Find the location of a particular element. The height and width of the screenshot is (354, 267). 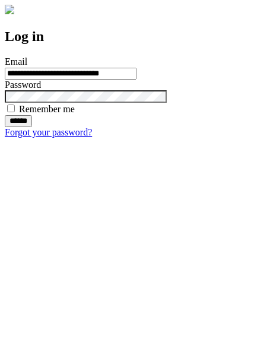

h2: Log in is located at coordinates (134, 36).